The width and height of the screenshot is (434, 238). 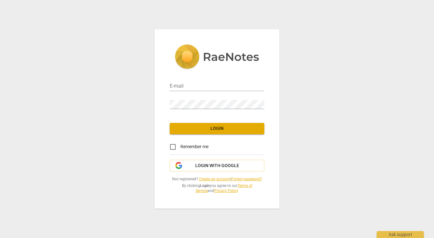 I want to click on span: By clicking you agree to our and ., so click(x=217, y=188).